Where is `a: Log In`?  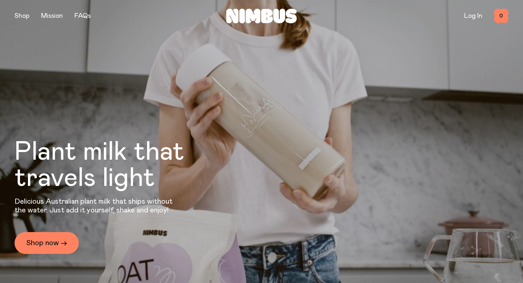
a: Log In is located at coordinates (473, 16).